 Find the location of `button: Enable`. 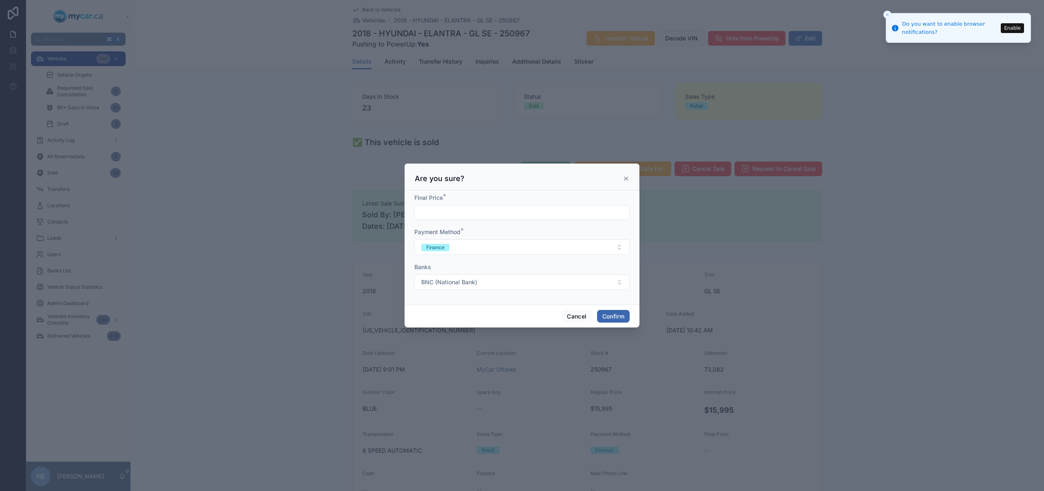

button: Enable is located at coordinates (1013, 28).